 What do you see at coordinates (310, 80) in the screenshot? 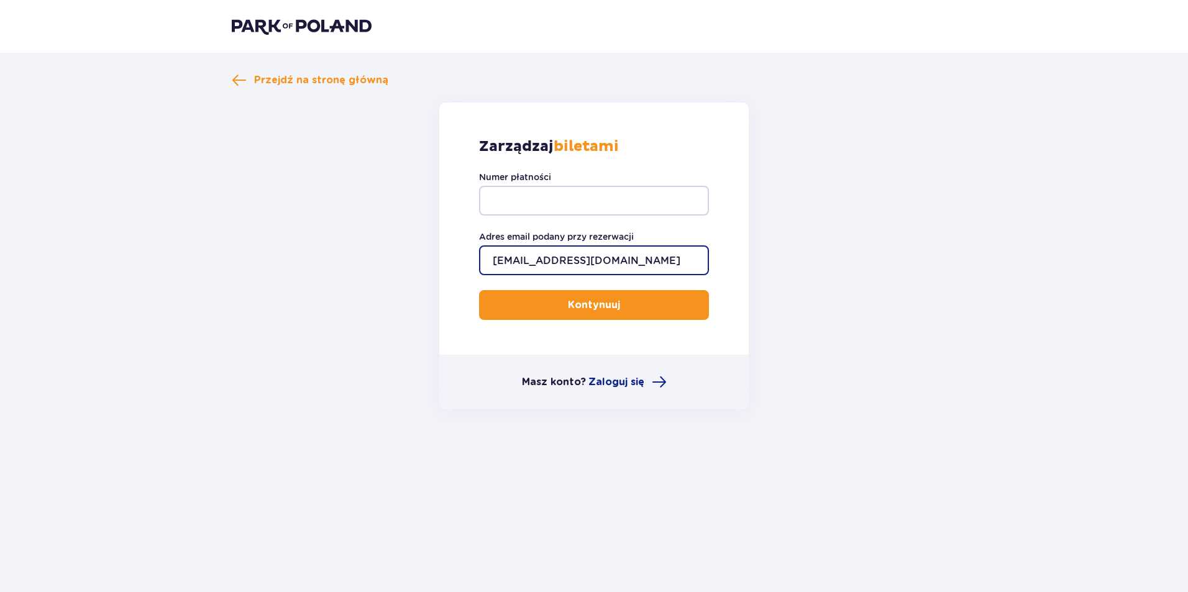
I see `a: Przejdź na stronę główną` at bounding box center [310, 80].